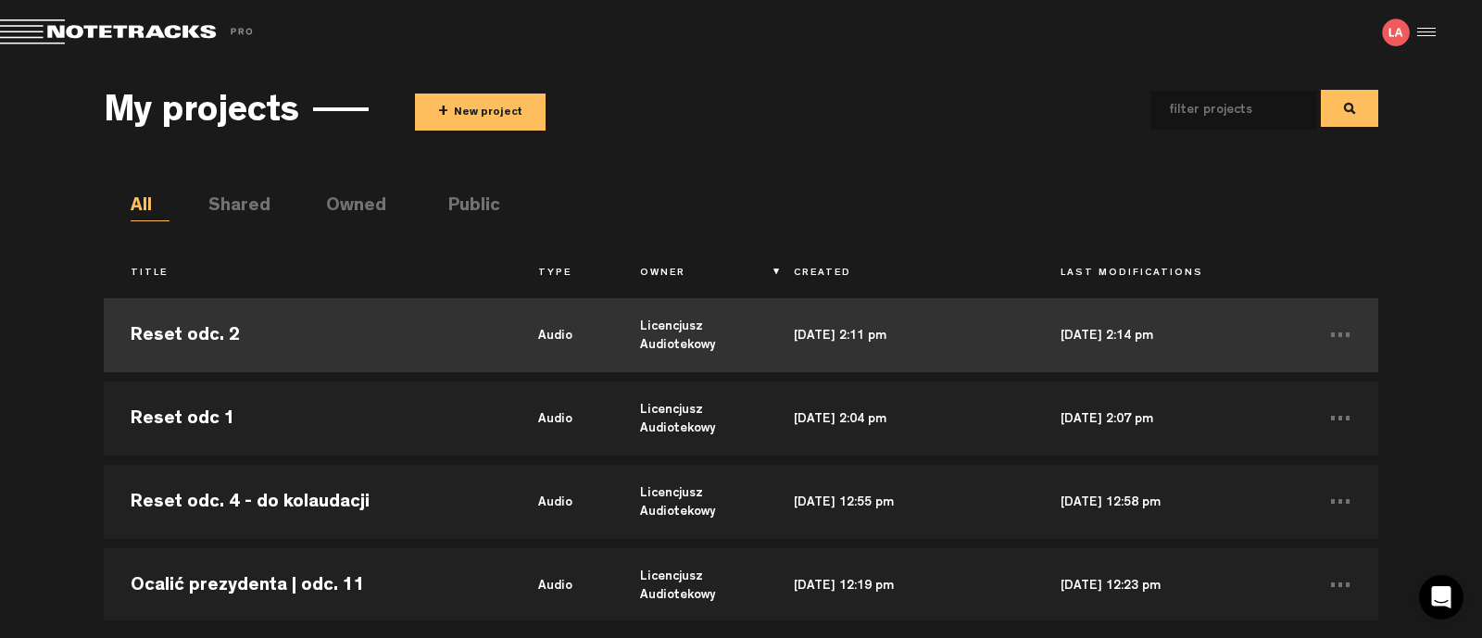  What do you see at coordinates (562, 274) in the screenshot?
I see `th: Type` at bounding box center [562, 274].